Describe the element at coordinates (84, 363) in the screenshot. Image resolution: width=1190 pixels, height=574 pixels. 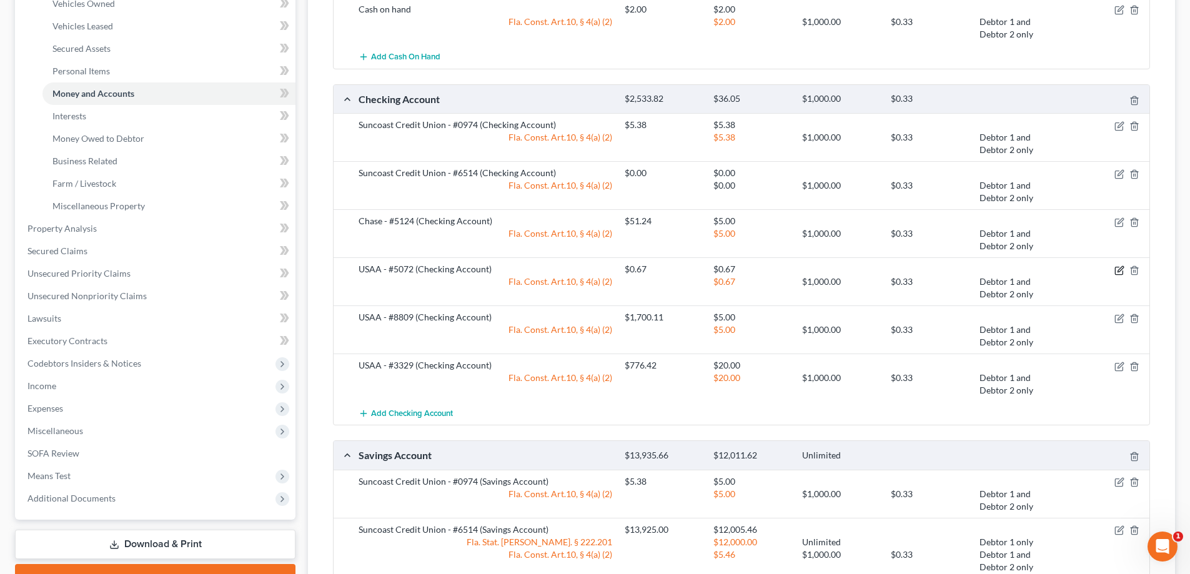
I see `span: Codebtors Insiders & Notices` at that location.